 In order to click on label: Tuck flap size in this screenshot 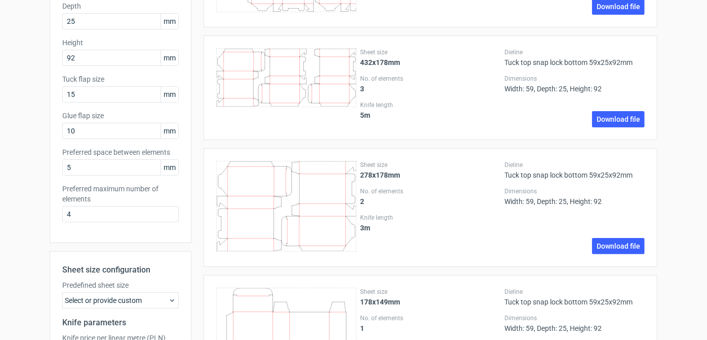, I will do `click(121, 79)`.